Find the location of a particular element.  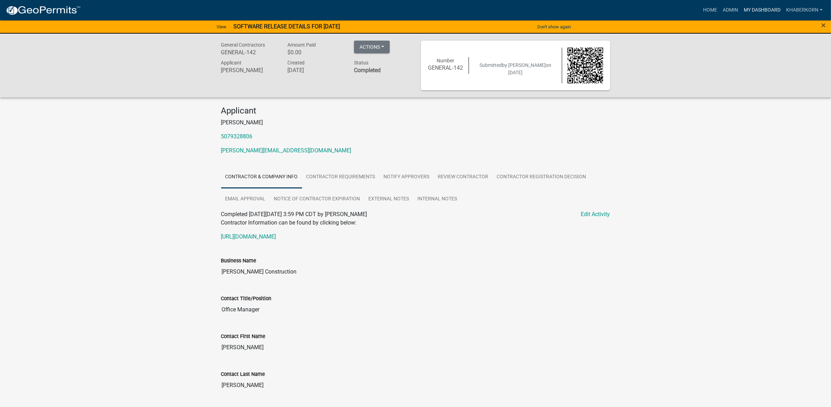

a: Notice of Contractor Expiration is located at coordinates (317, 200).